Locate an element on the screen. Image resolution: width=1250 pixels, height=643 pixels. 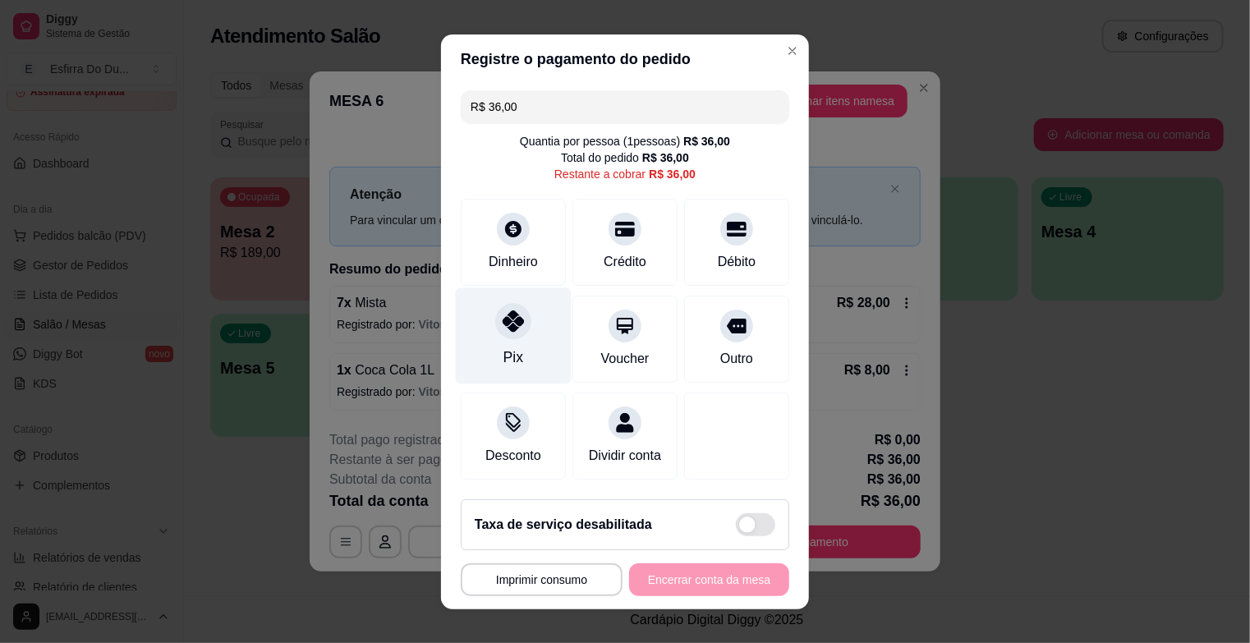
div: Dividir conta is located at coordinates (625, 456).